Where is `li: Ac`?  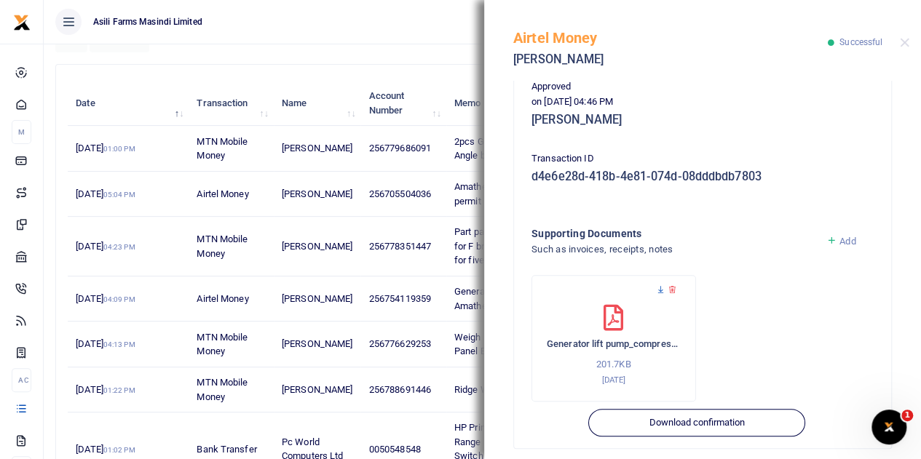 li: Ac is located at coordinates (21, 380).